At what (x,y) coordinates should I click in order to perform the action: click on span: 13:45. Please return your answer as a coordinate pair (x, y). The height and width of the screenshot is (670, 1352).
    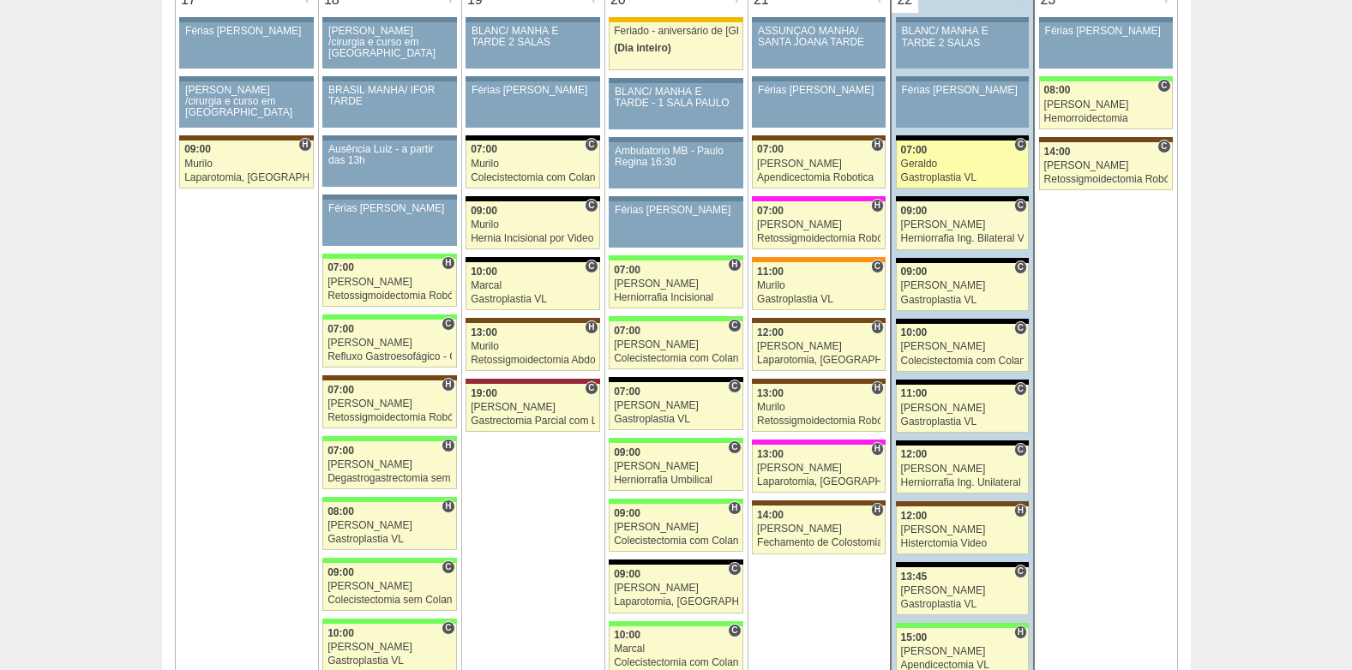
    Looking at the image, I should click on (914, 577).